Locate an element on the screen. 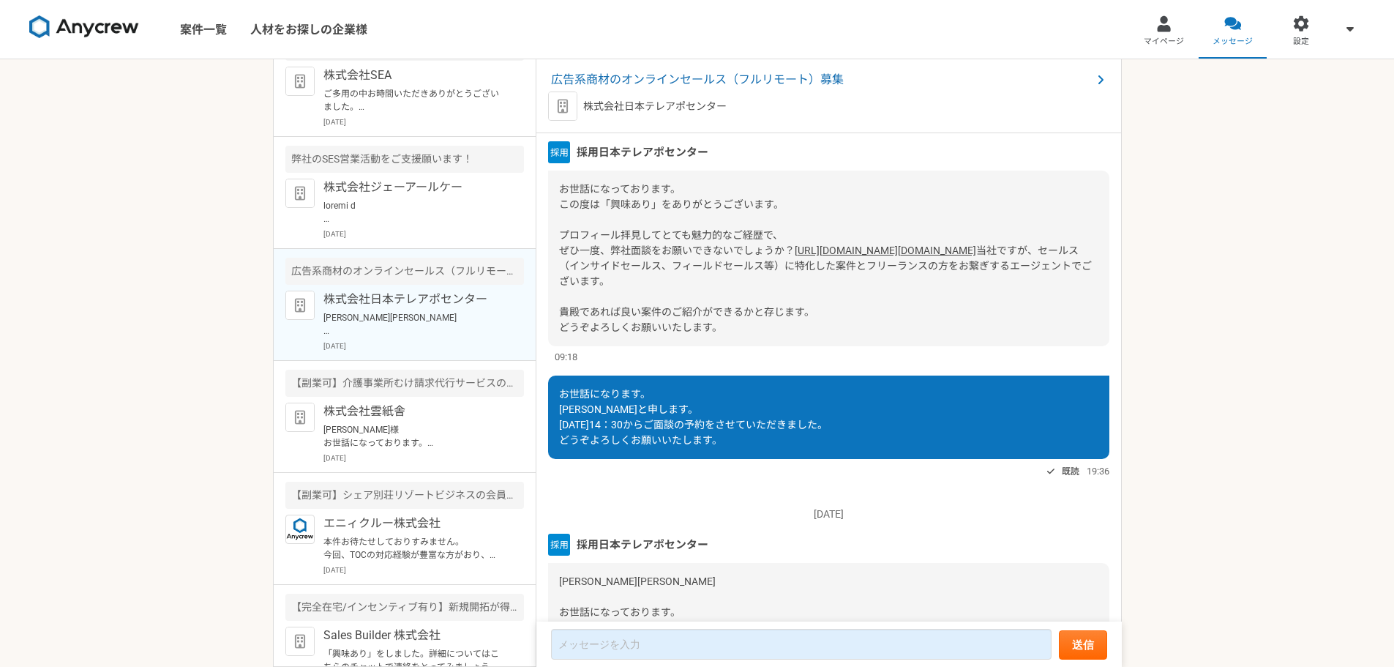  span: 19:36 is located at coordinates (1098, 471).